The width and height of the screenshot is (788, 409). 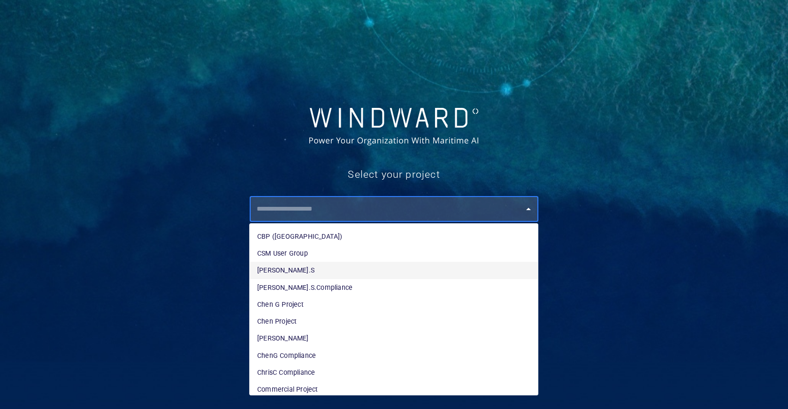 I want to click on li: Commercial Project, so click(x=394, y=389).